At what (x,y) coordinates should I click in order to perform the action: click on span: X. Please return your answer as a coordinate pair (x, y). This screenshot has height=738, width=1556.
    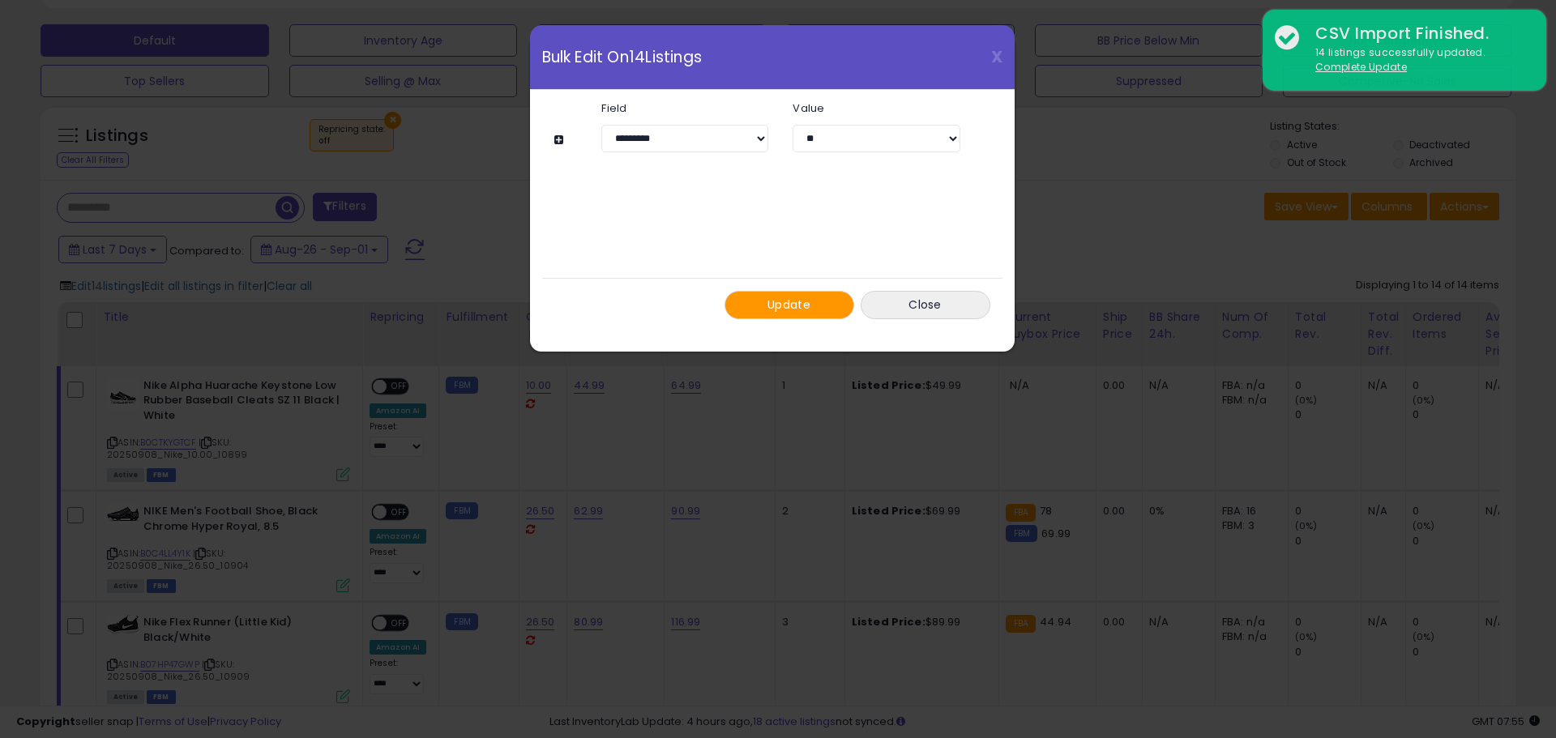
    Looking at the image, I should click on (997, 57).